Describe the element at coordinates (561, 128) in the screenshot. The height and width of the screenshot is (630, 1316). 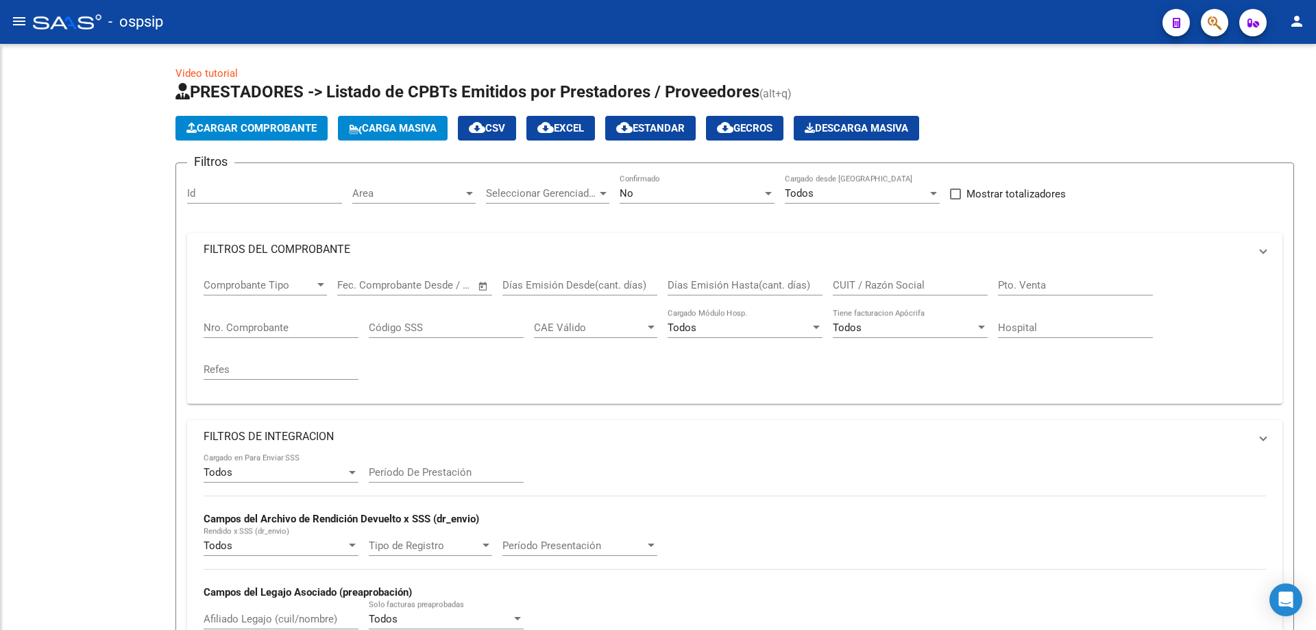
I see `button: EXCEL` at that location.